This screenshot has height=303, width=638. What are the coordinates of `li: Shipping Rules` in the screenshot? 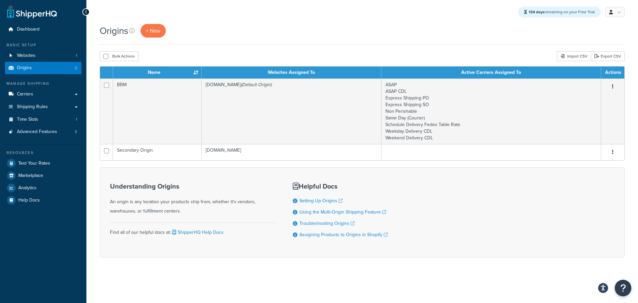 It's located at (43, 107).